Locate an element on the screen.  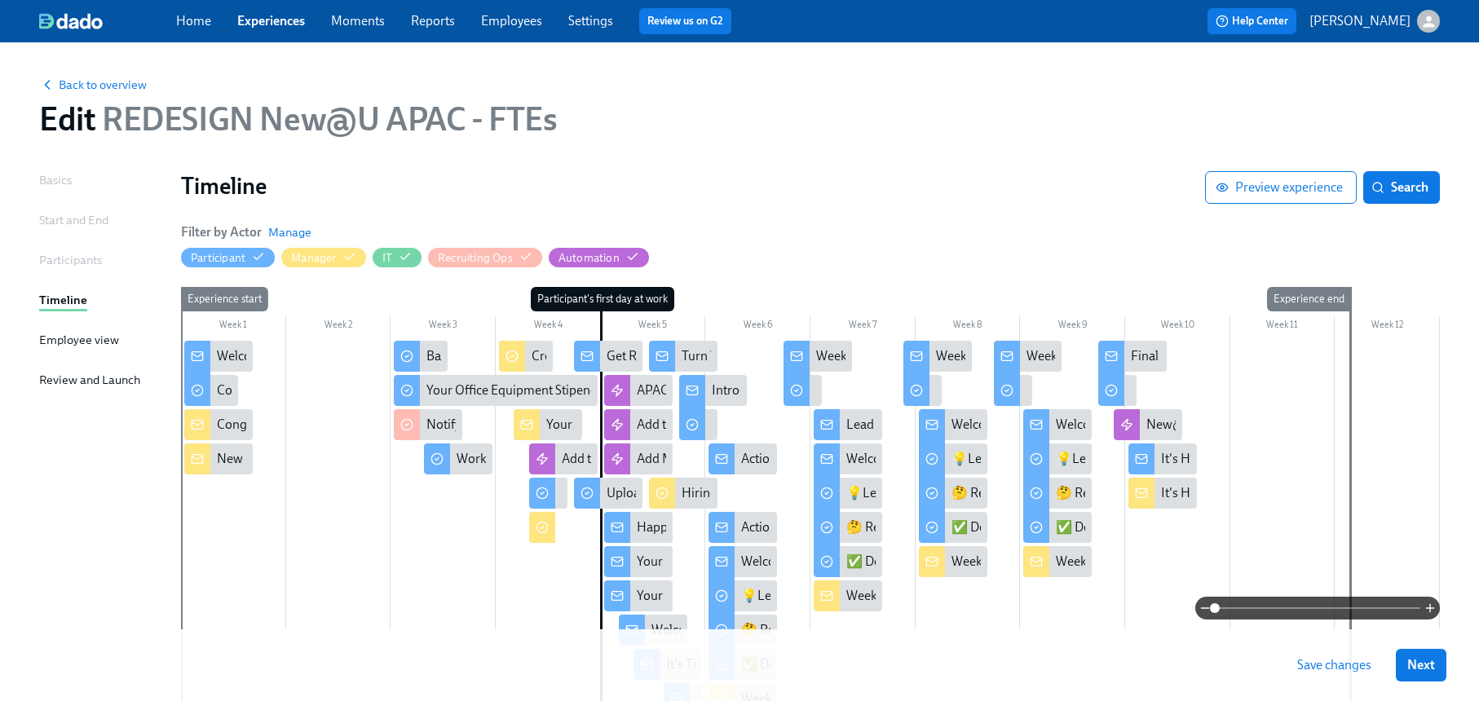
img: dado is located at coordinates (71, 21).